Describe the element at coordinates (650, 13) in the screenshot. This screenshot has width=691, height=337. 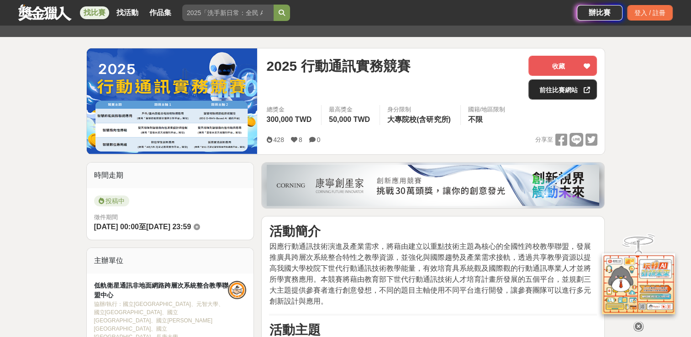
I see `div: 登入 / 註冊` at that location.